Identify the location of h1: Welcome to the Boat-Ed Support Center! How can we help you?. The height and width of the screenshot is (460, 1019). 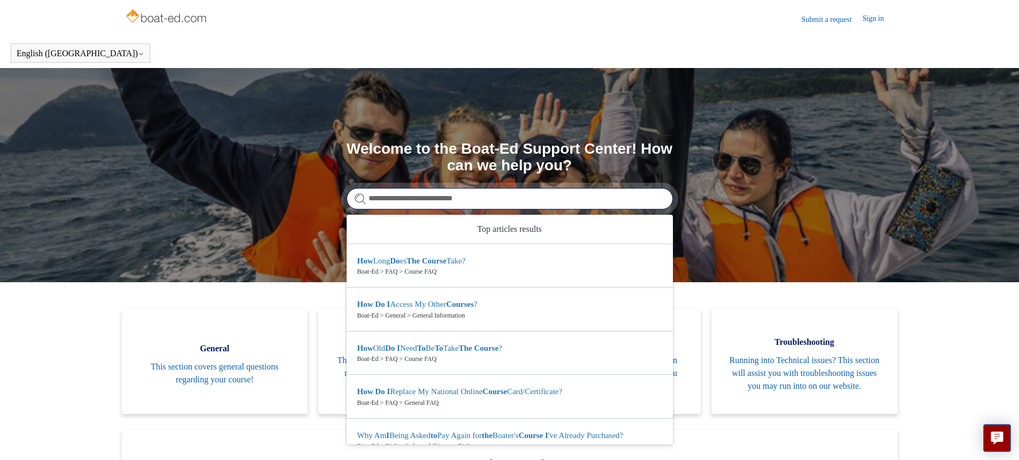
(510, 157).